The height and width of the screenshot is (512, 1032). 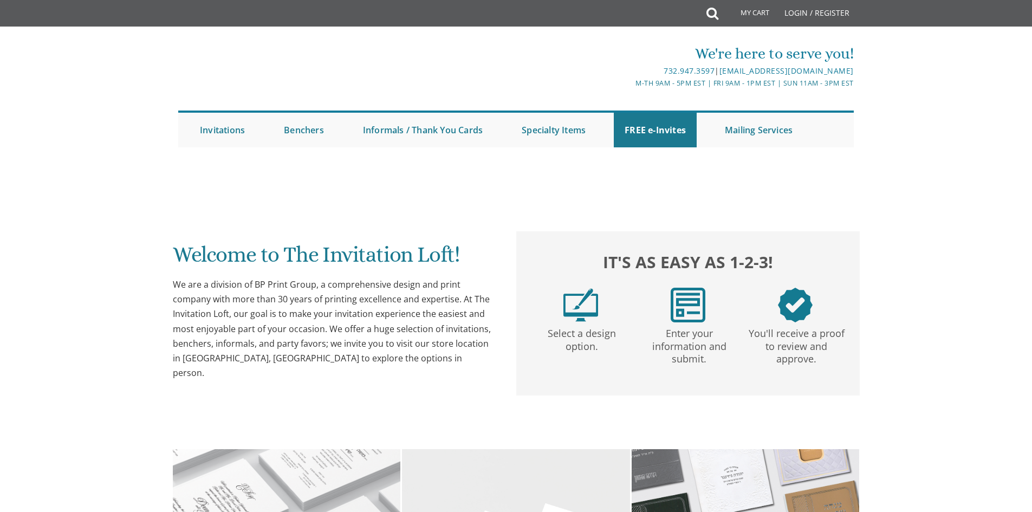 I want to click on h2: It's as easy as 1-2-3!, so click(x=688, y=262).